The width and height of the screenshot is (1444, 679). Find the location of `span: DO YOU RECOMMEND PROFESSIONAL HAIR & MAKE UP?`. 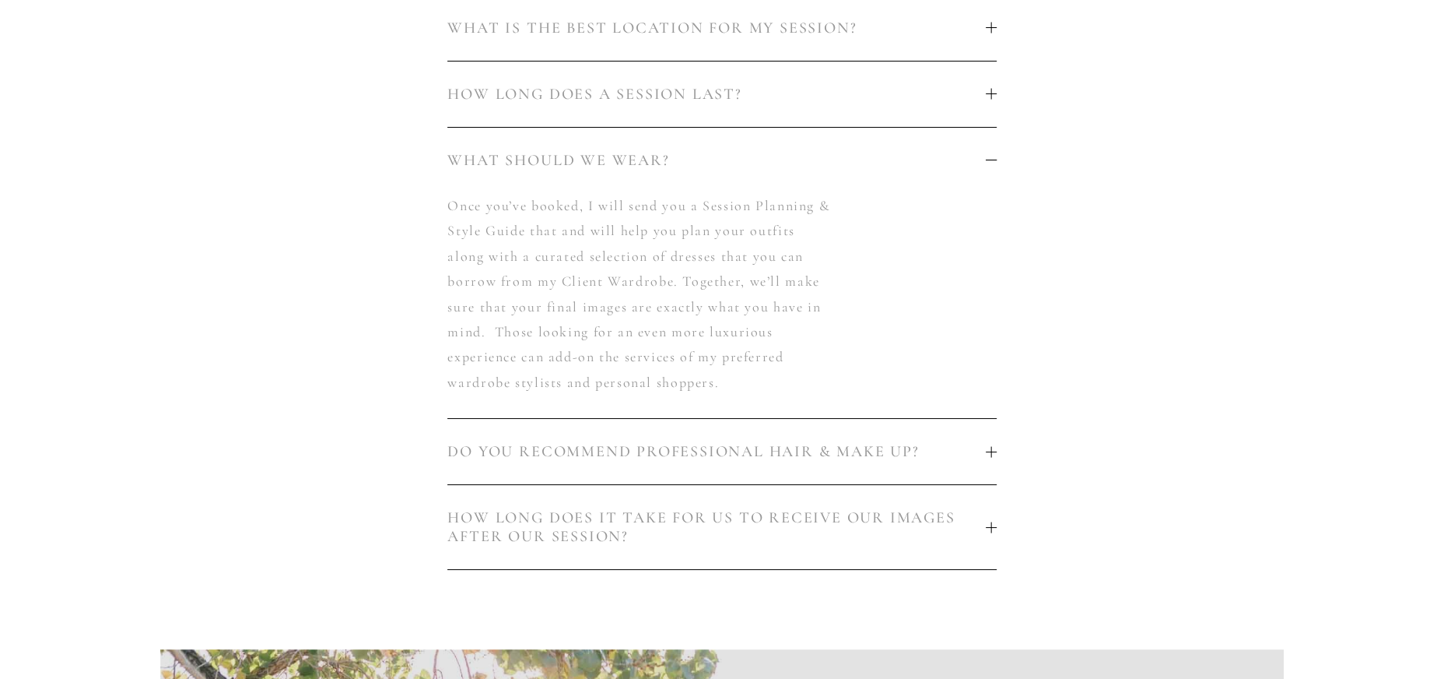

span: DO YOU RECOMMEND PROFESSIONAL HAIR & MAKE UP? is located at coordinates (716, 451).